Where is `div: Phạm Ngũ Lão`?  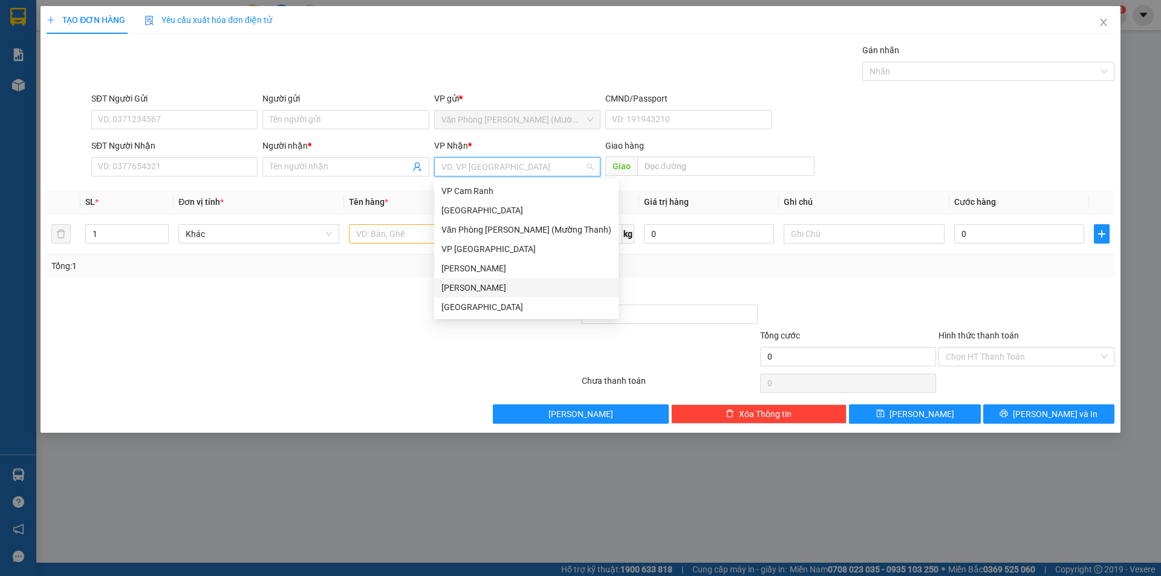 div: Phạm Ngũ Lão is located at coordinates (526, 288).